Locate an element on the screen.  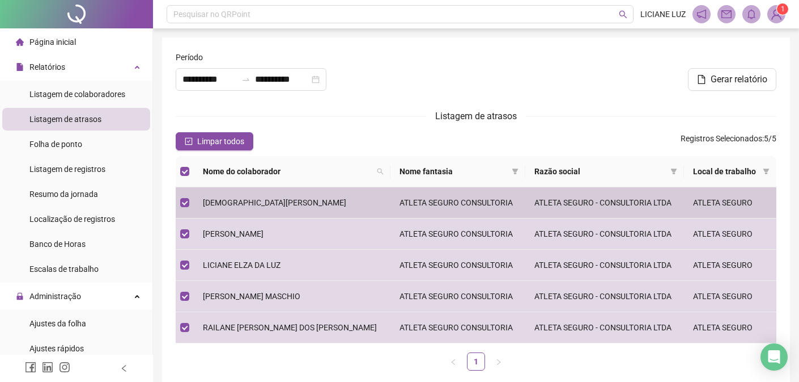
span: Gerar relatório is located at coordinates (739, 79).